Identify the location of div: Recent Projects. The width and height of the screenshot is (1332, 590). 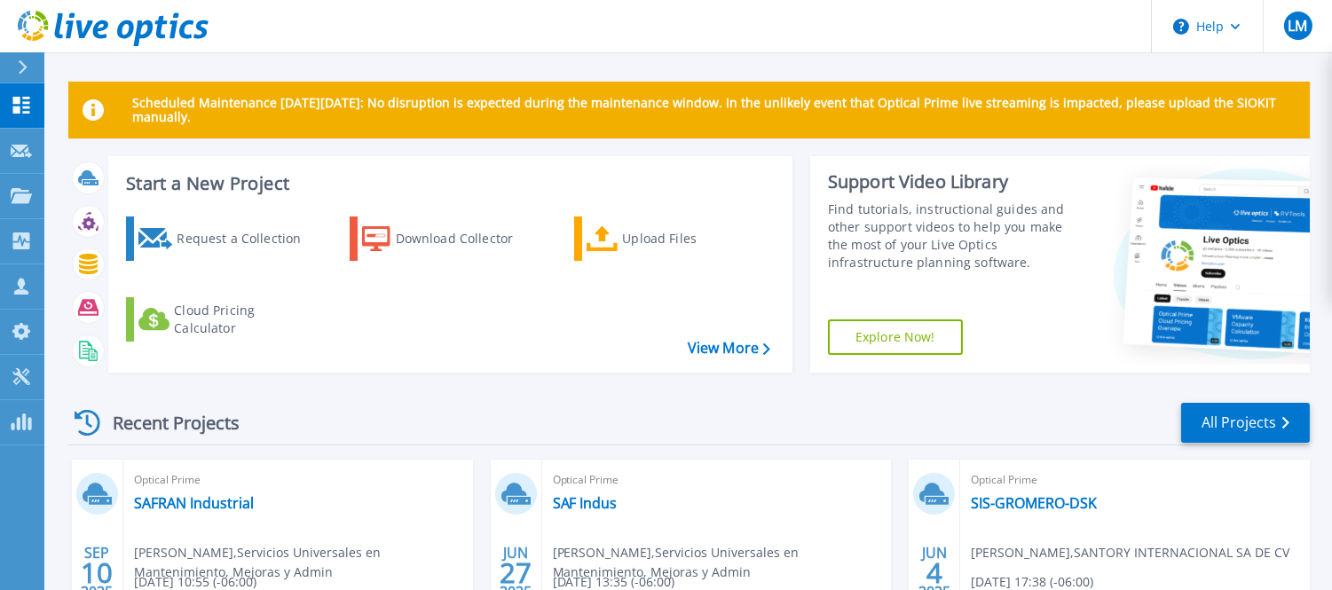
(166, 422).